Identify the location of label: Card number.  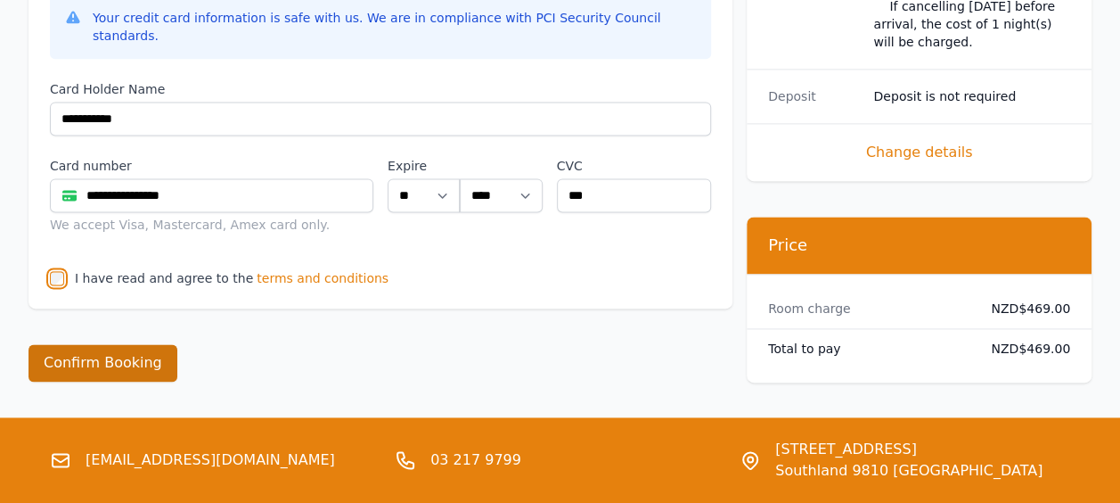
(211, 166).